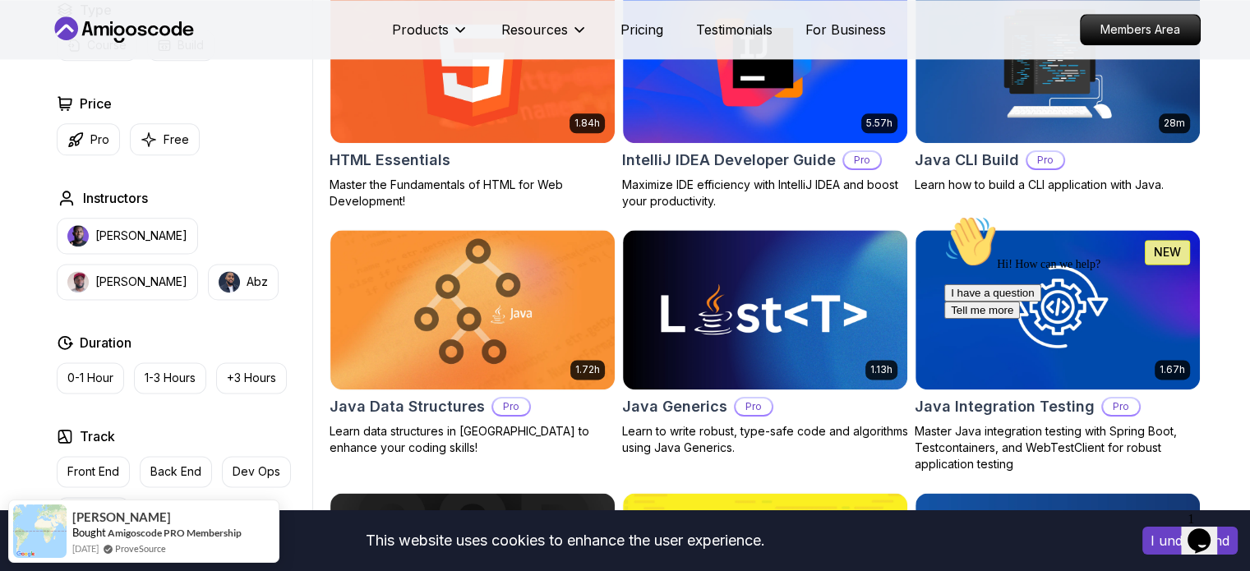  I want to click on button: Free, so click(164, 139).